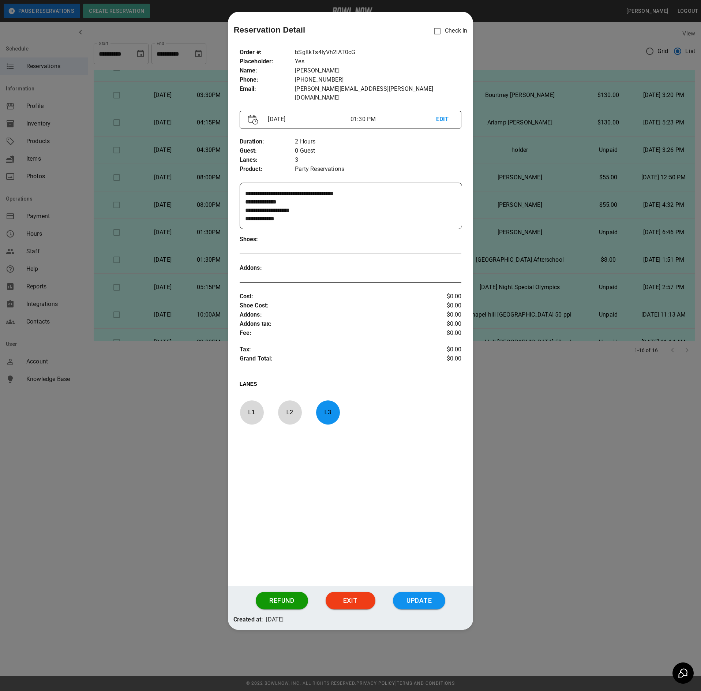 The width and height of the screenshot is (701, 691). What do you see at coordinates (267, 52) in the screenshot?
I see `p: Order # :` at bounding box center [267, 52].